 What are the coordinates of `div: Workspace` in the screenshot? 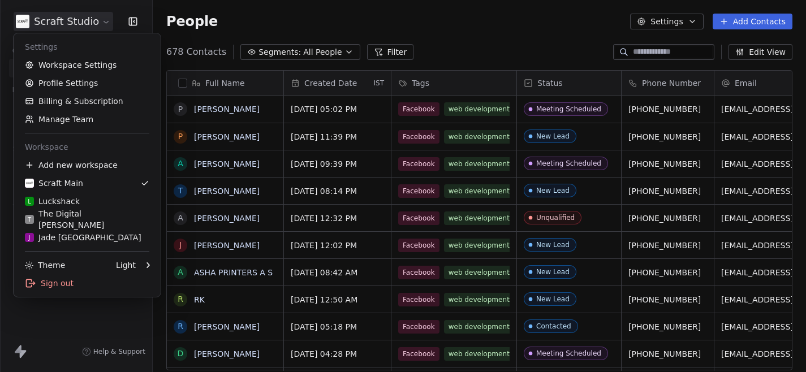 It's located at (87, 147).